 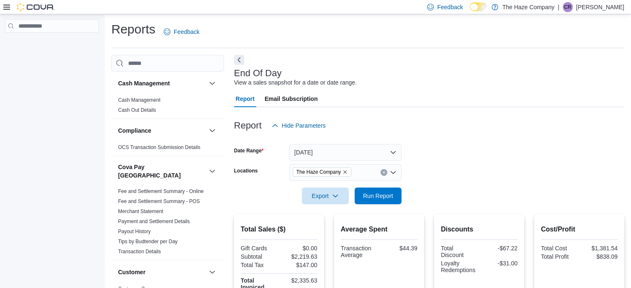 What do you see at coordinates (245, 99) in the screenshot?
I see `span: Report` at bounding box center [245, 99].